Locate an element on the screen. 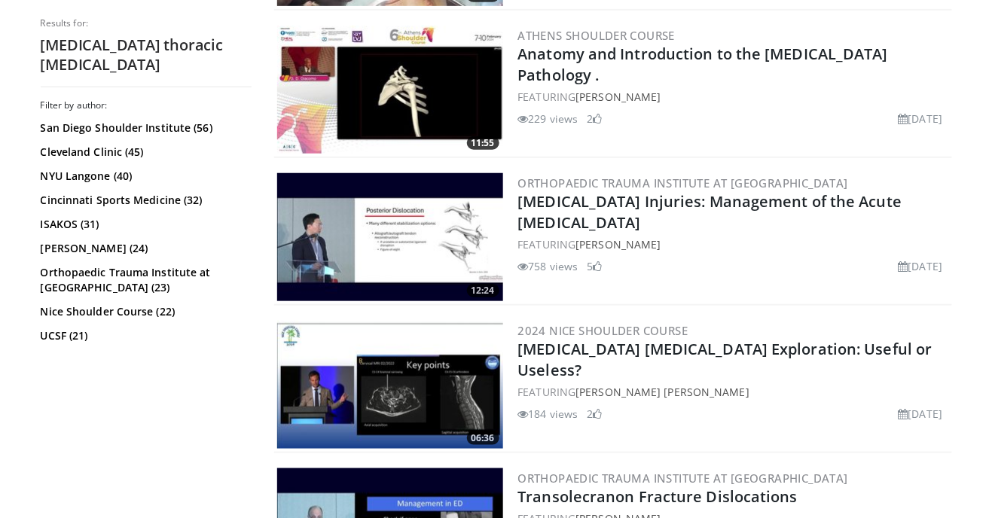  h3: Filter by author: is located at coordinates (146, 105).